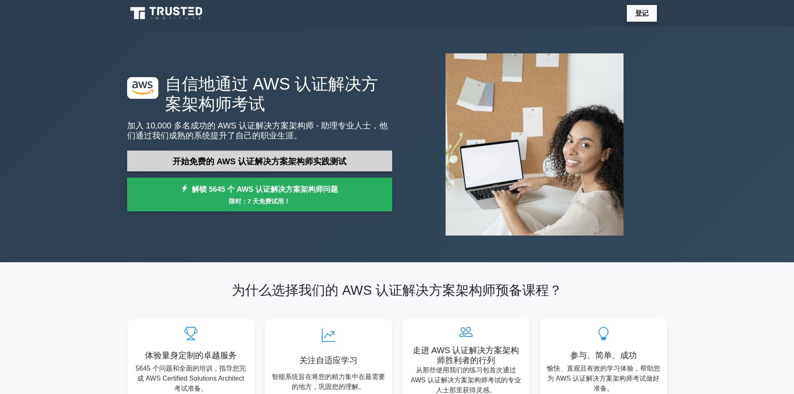 The image size is (794, 394). What do you see at coordinates (260, 161) in the screenshot?
I see `a: 开始免费的 AWS 认证解决方案架构师实践测试` at bounding box center [260, 161].